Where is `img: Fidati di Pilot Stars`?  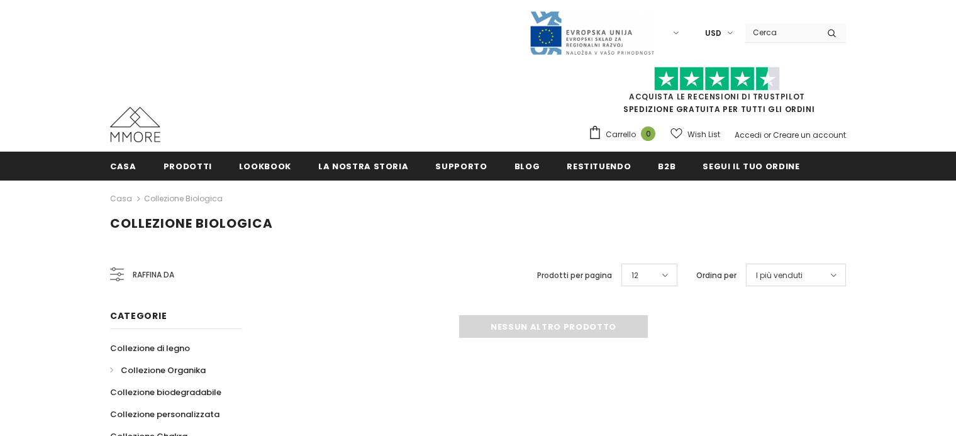
img: Fidati di Pilot Stars is located at coordinates (717, 79).